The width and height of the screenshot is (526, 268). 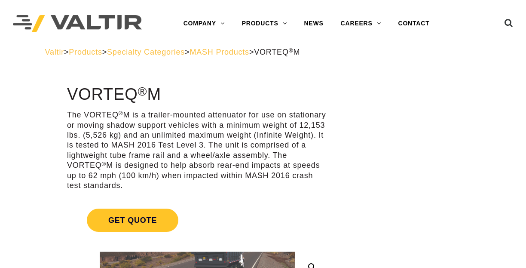 What do you see at coordinates (55, 52) in the screenshot?
I see `span: Valtir` at bounding box center [55, 52].